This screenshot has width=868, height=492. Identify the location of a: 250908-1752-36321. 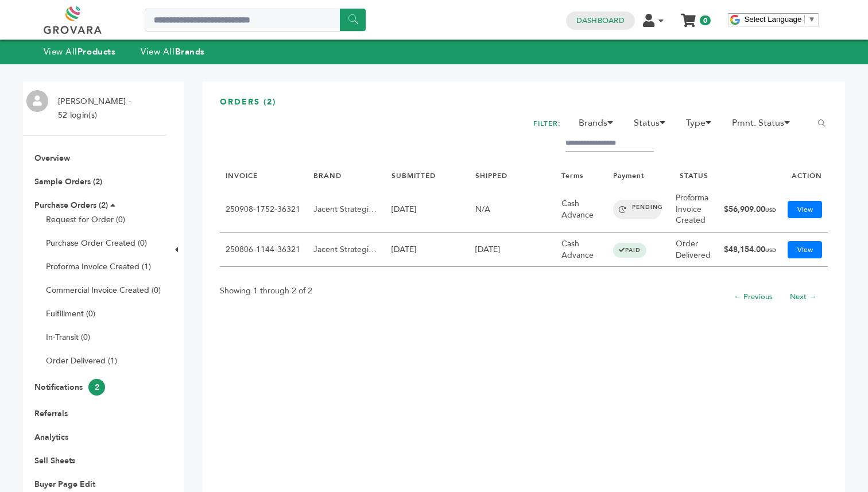
(263, 209).